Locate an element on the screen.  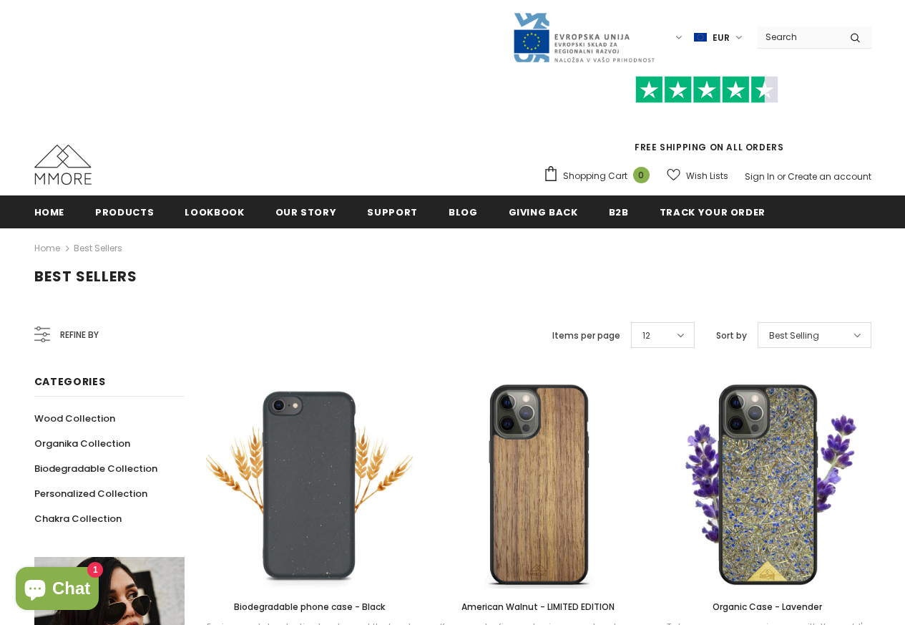
a: Track your order is located at coordinates (713, 211).